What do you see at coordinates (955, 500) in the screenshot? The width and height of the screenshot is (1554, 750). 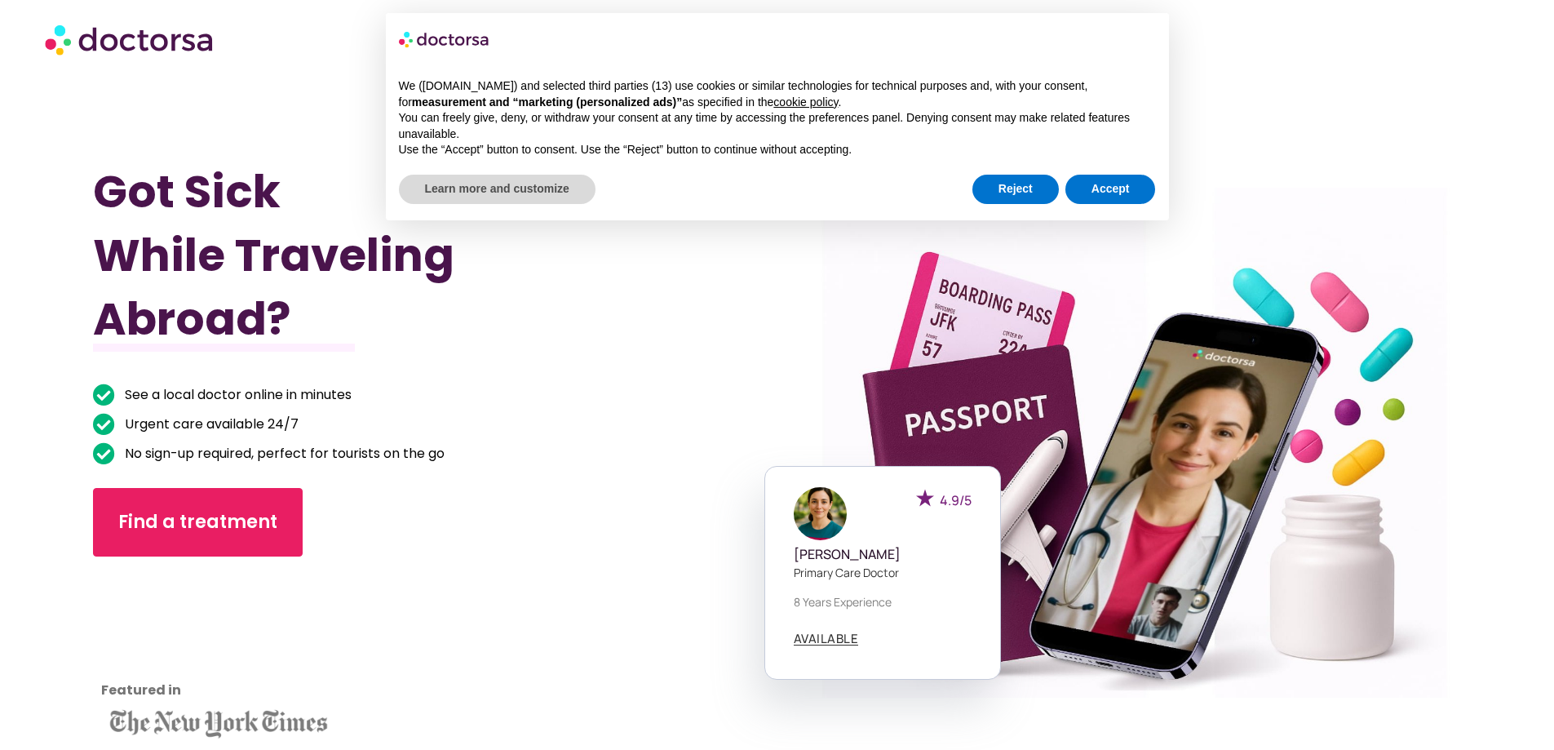 I see `span: 4.9/5` at bounding box center [955, 500].